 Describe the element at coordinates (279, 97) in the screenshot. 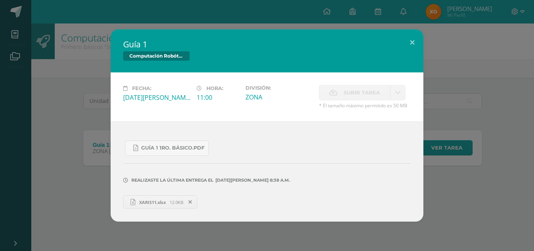

I see `div: ZONA` at that location.